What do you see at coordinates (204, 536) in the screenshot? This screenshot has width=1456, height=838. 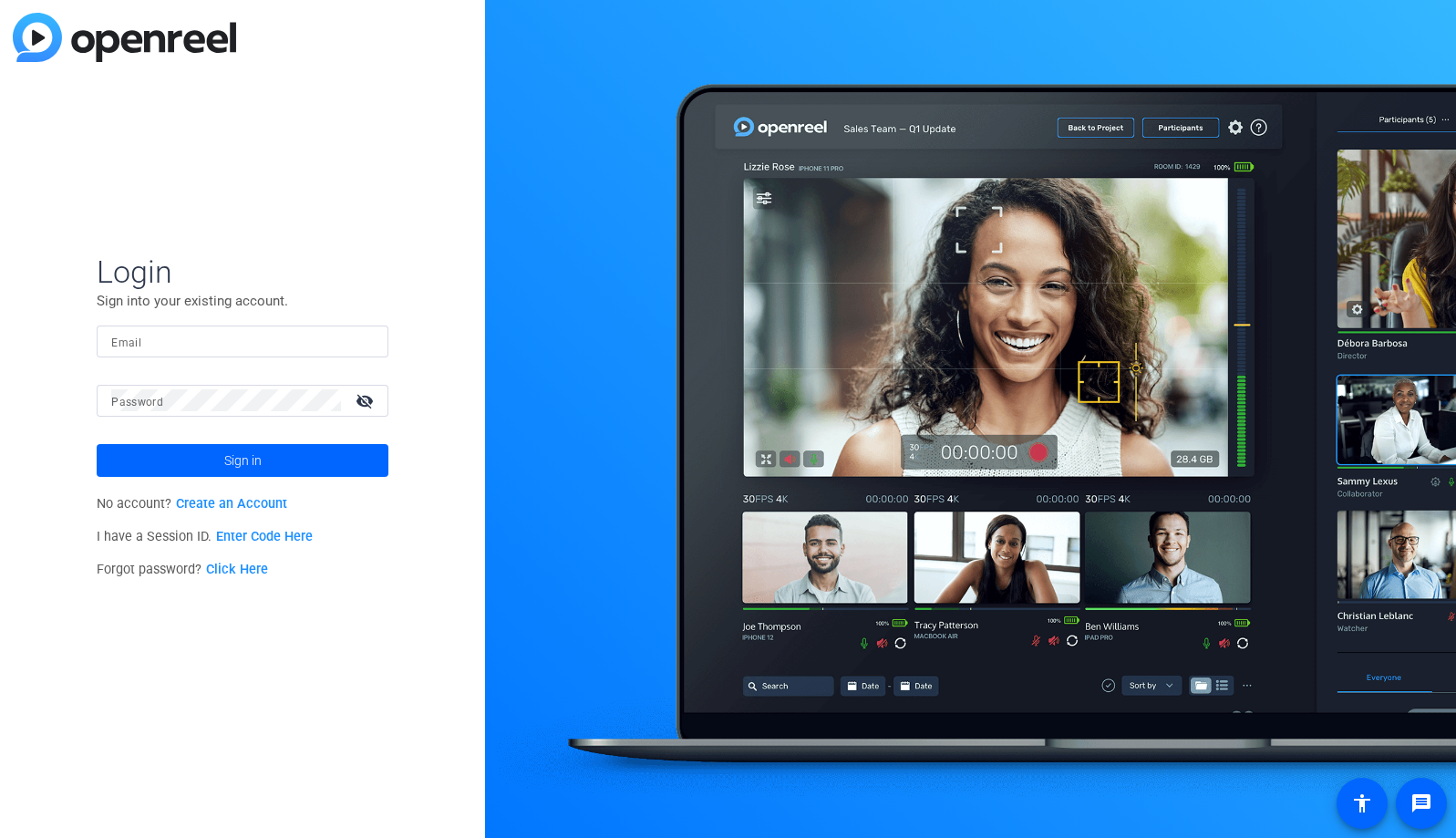 I see `span: I have a Session ID.` at bounding box center [204, 536].